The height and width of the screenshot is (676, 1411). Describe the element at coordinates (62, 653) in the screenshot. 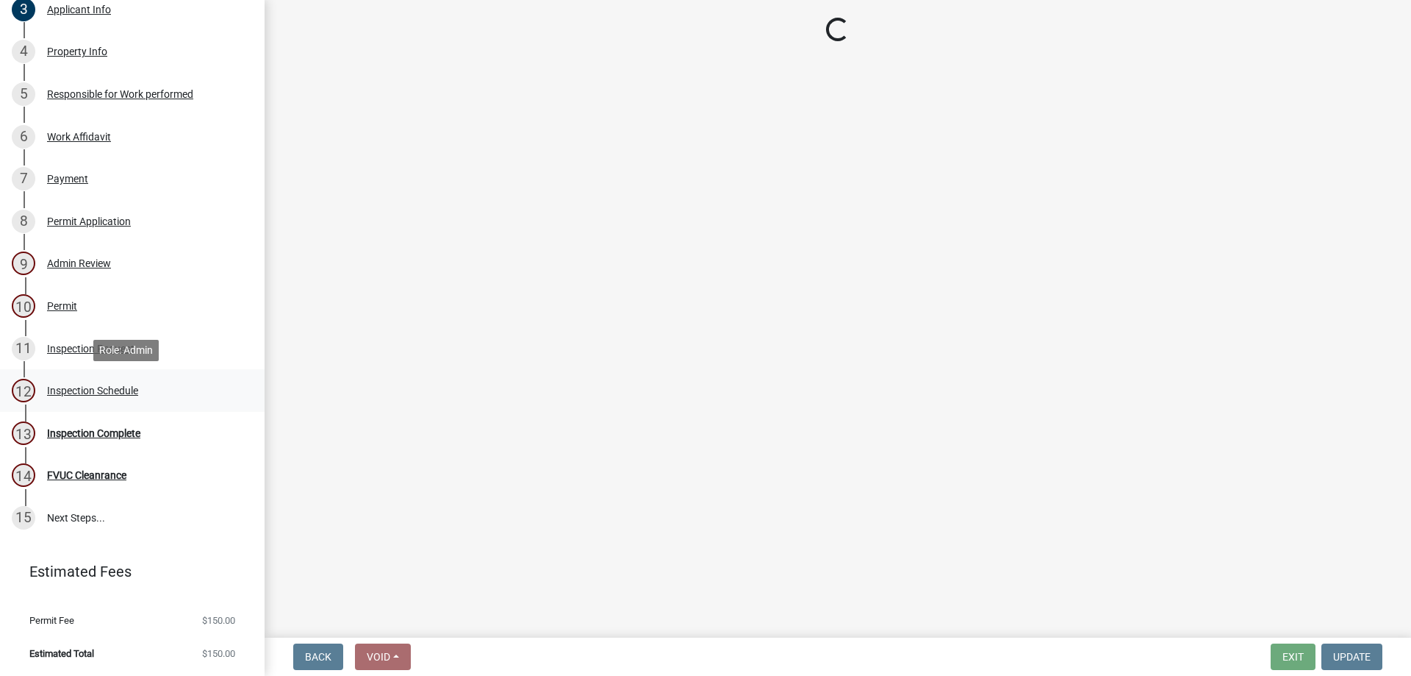

I see `span: Estimated Total` at that location.